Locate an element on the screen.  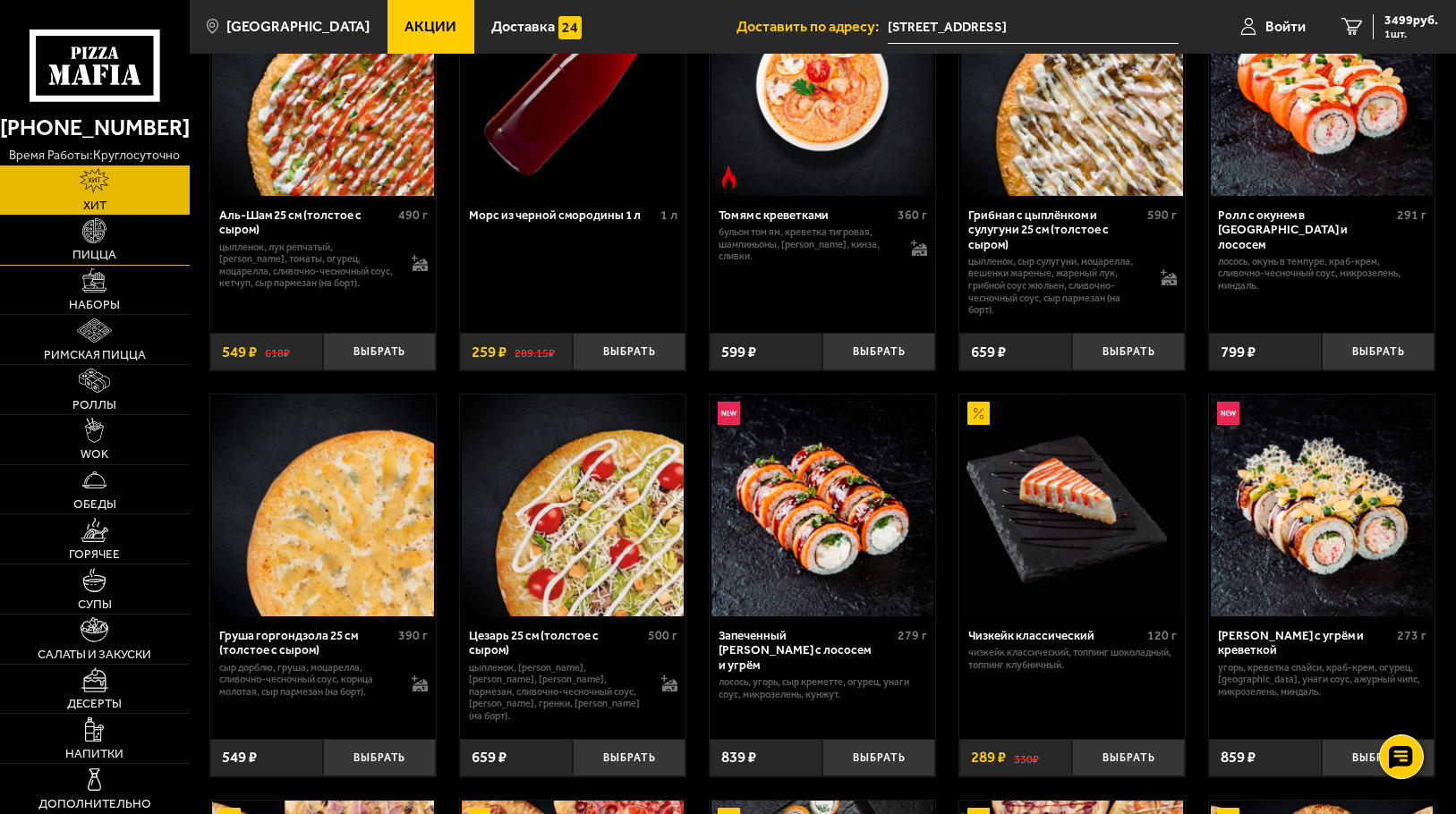
s: 330 ₽ is located at coordinates (1026, 757).